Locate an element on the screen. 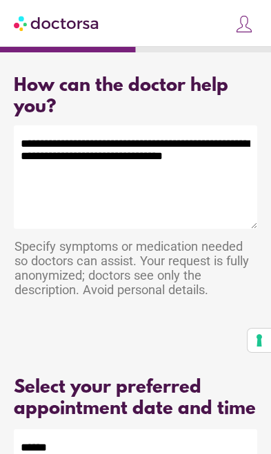  button: Your consent preferences for tracking technologies is located at coordinates (259, 340).